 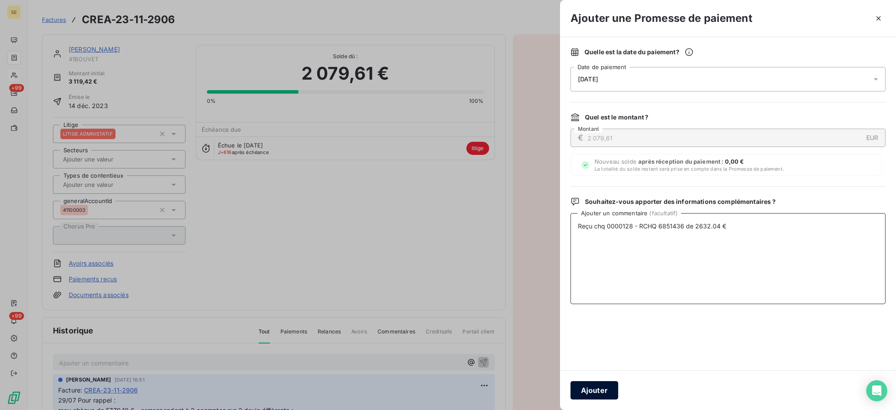 I want to click on textarea: Reçu chq 0000128 - RCHQ 6851436 de 2632.04 €, so click(x=728, y=259).